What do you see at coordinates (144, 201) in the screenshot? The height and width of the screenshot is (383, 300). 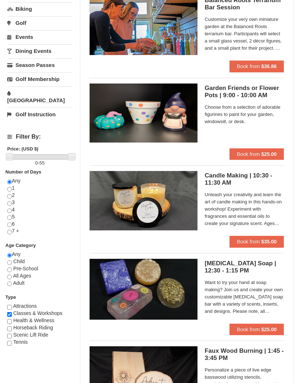 I see `img: 6619869-1669-1b4853a0.jpg` at bounding box center [144, 201].